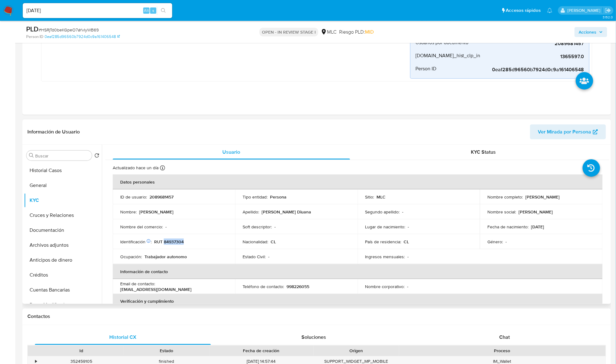 The image size is (616, 364). I want to click on p: MLC, so click(381, 197).